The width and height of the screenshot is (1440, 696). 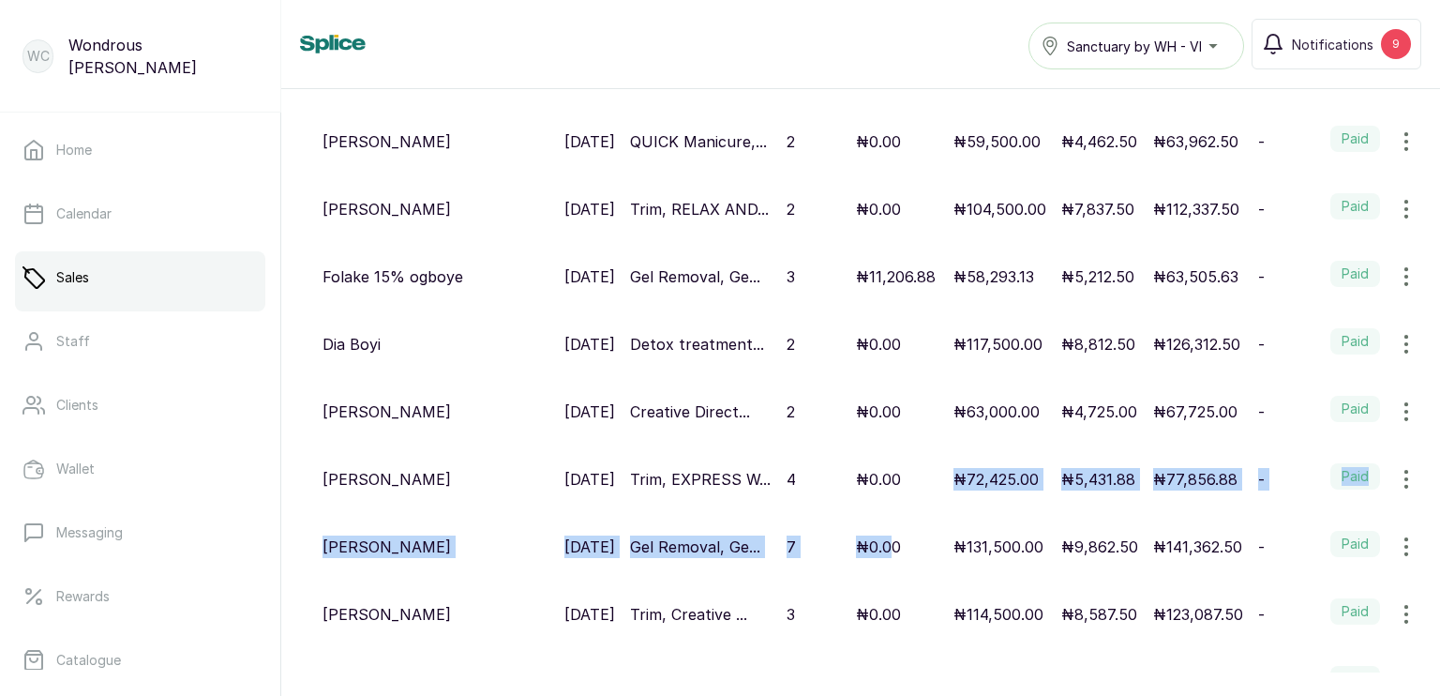 What do you see at coordinates (791, 479) in the screenshot?
I see `p: 4` at bounding box center [791, 479].